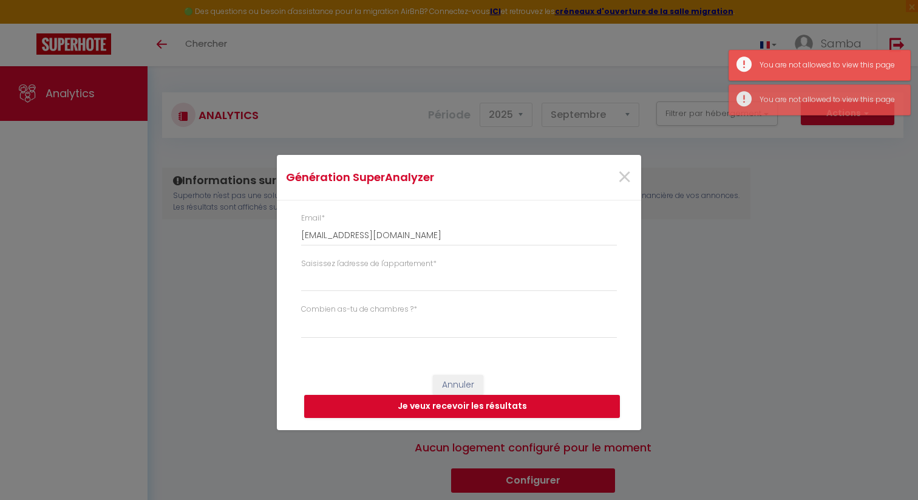 Image resolution: width=918 pixels, height=500 pixels. I want to click on label: Email, so click(313, 218).